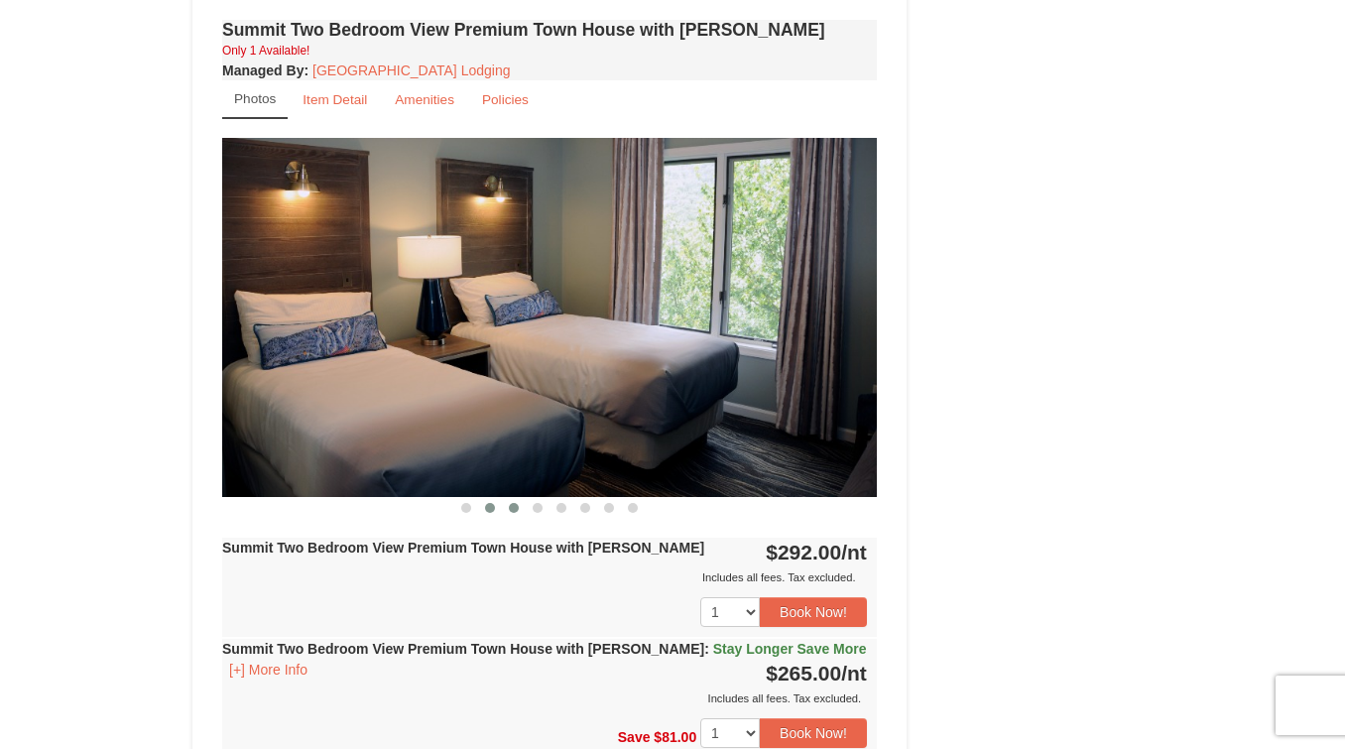 This screenshot has height=749, width=1345. Describe the element at coordinates (334, 99) in the screenshot. I see `a: Item Detail` at that location.